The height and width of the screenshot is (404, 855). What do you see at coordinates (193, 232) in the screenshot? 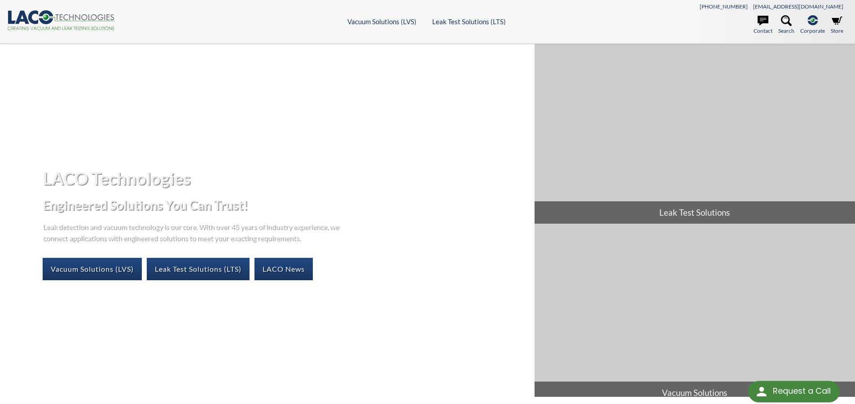
I see `p: Leak detection and vacuum technology is our core. With over 45 years of industry experience, we c...` at bounding box center [193, 232].